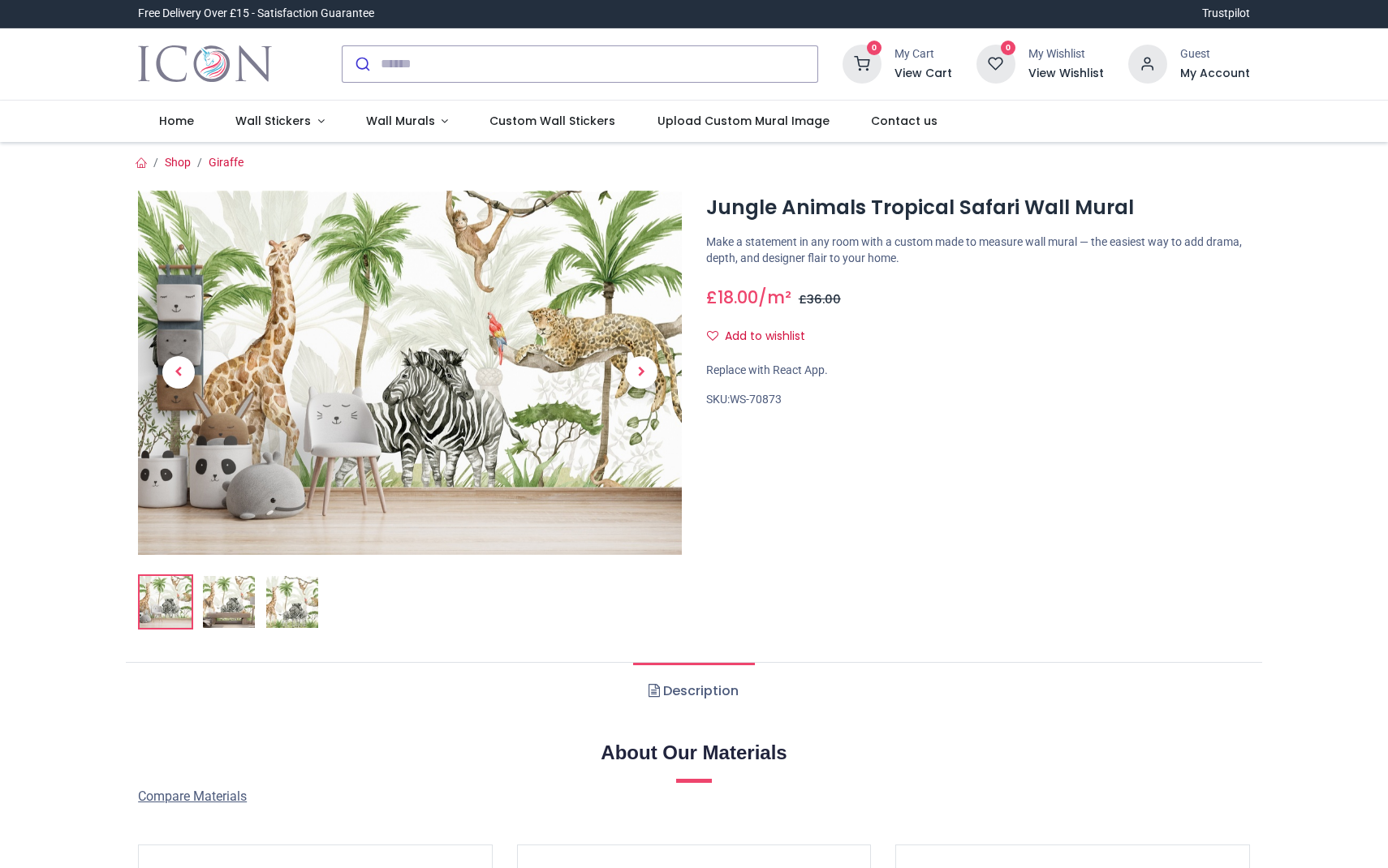 The image size is (1388, 868). What do you see at coordinates (978, 208) in the screenshot?
I see `h1: Jungle Animals Tropical Safari Wall Mural` at bounding box center [978, 208].